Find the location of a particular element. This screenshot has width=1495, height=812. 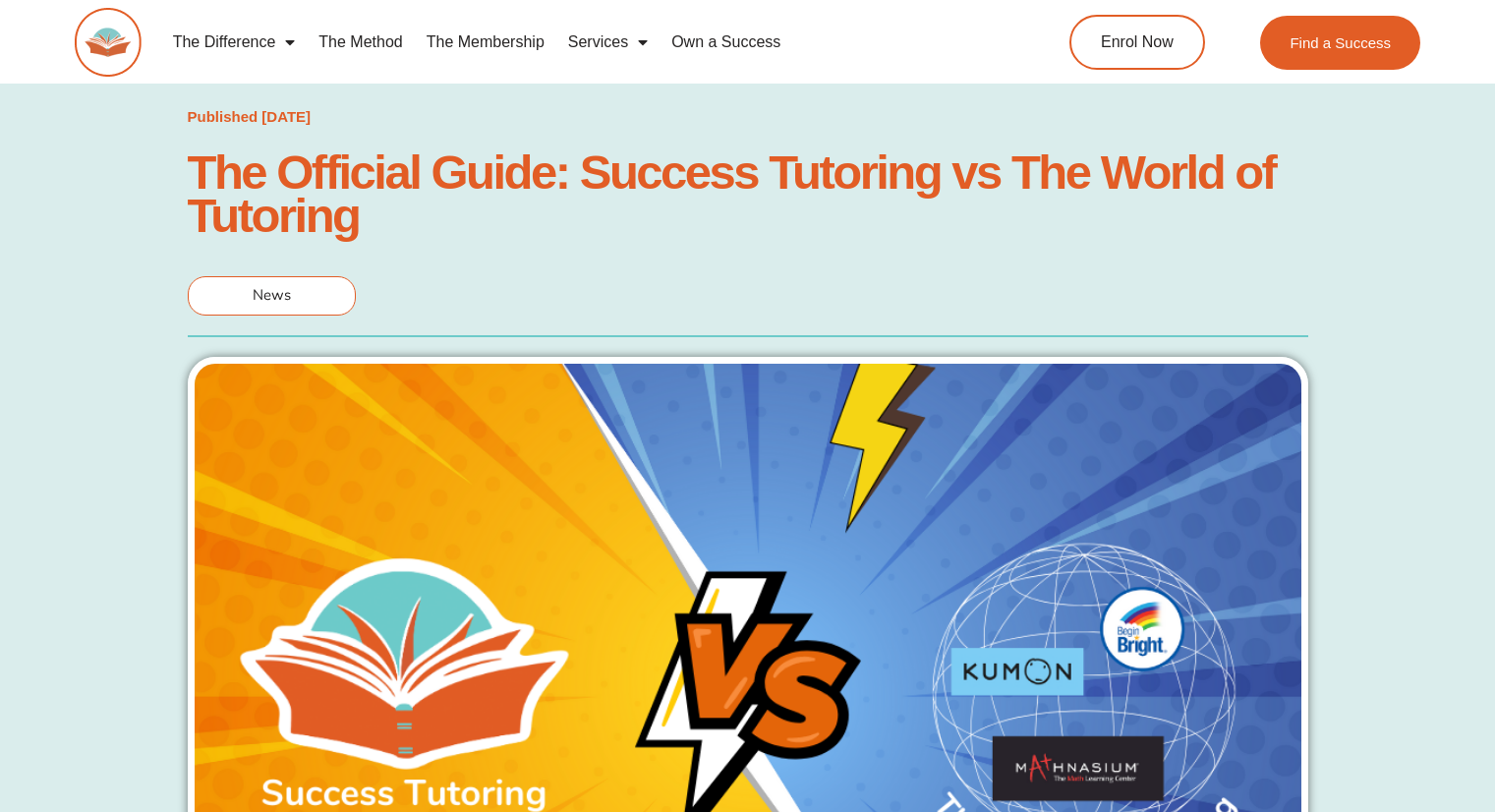

h1: The Official Guide: Success Tutoring vs The World of Tutoring is located at coordinates (748, 194).